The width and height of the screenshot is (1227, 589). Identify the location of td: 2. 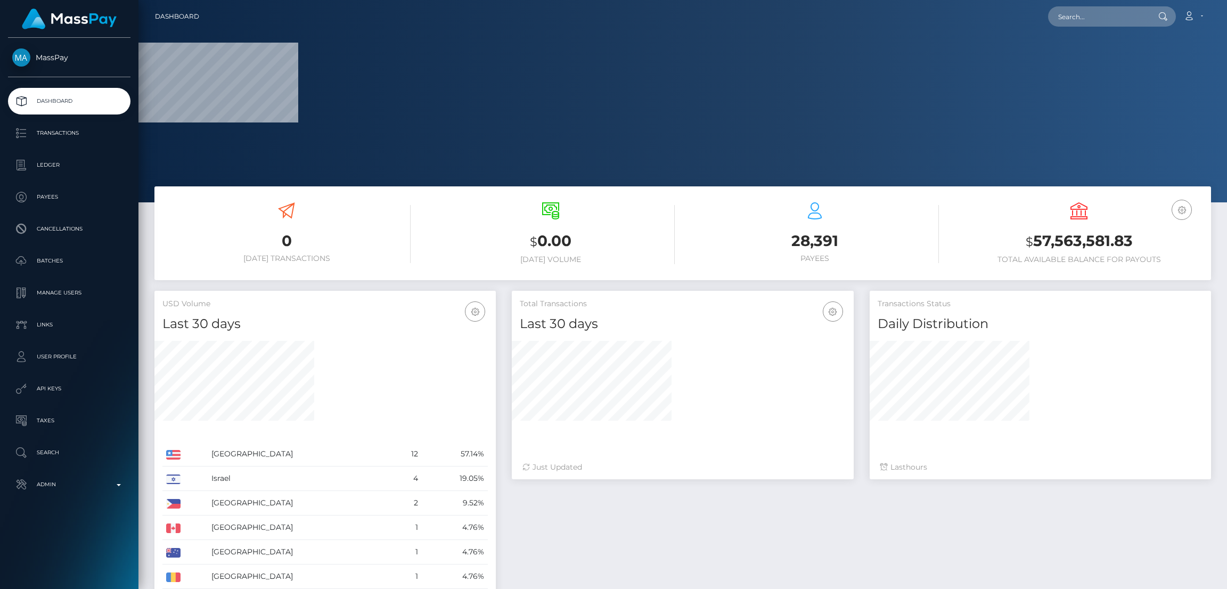
(407, 503).